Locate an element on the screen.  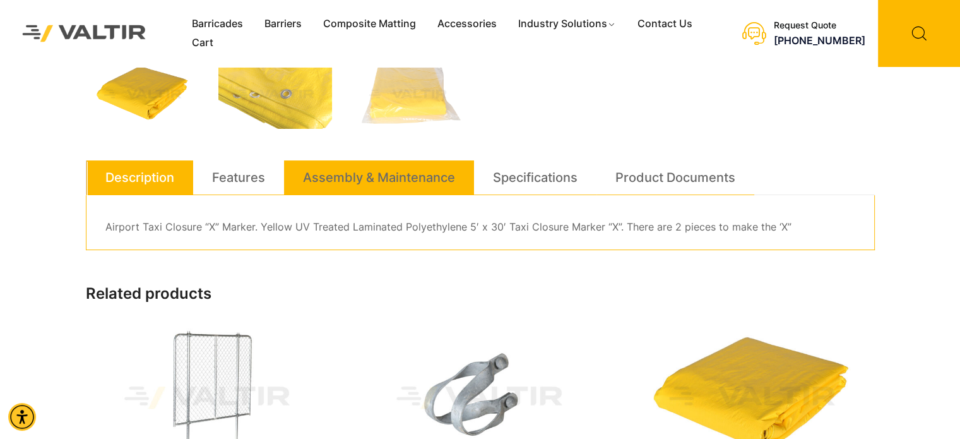
img: A folded yellow item packaged in clear plastic. is located at coordinates (408, 95).